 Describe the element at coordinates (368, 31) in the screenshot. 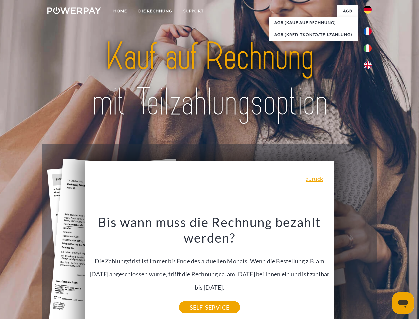

I see `img: fr` at that location.